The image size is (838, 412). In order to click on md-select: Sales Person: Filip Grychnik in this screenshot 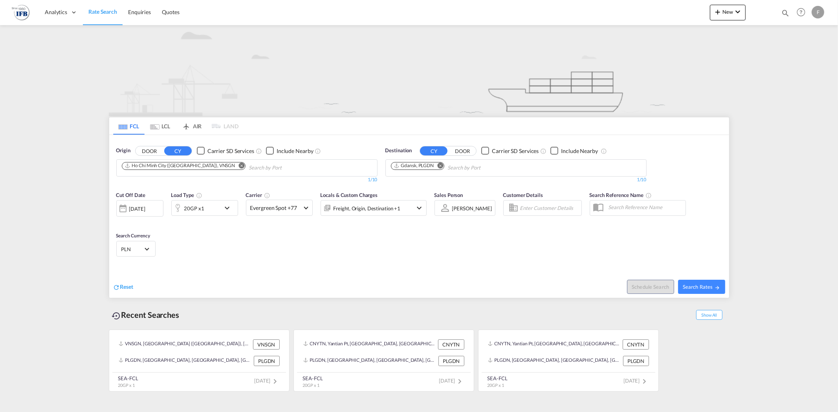, I will do `click(472, 208)`.